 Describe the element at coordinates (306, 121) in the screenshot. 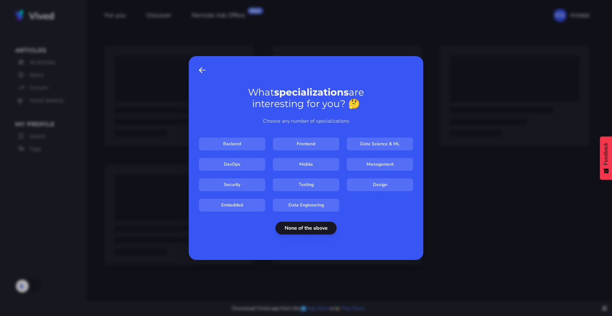

I see `p: Choose any number of specializations` at that location.